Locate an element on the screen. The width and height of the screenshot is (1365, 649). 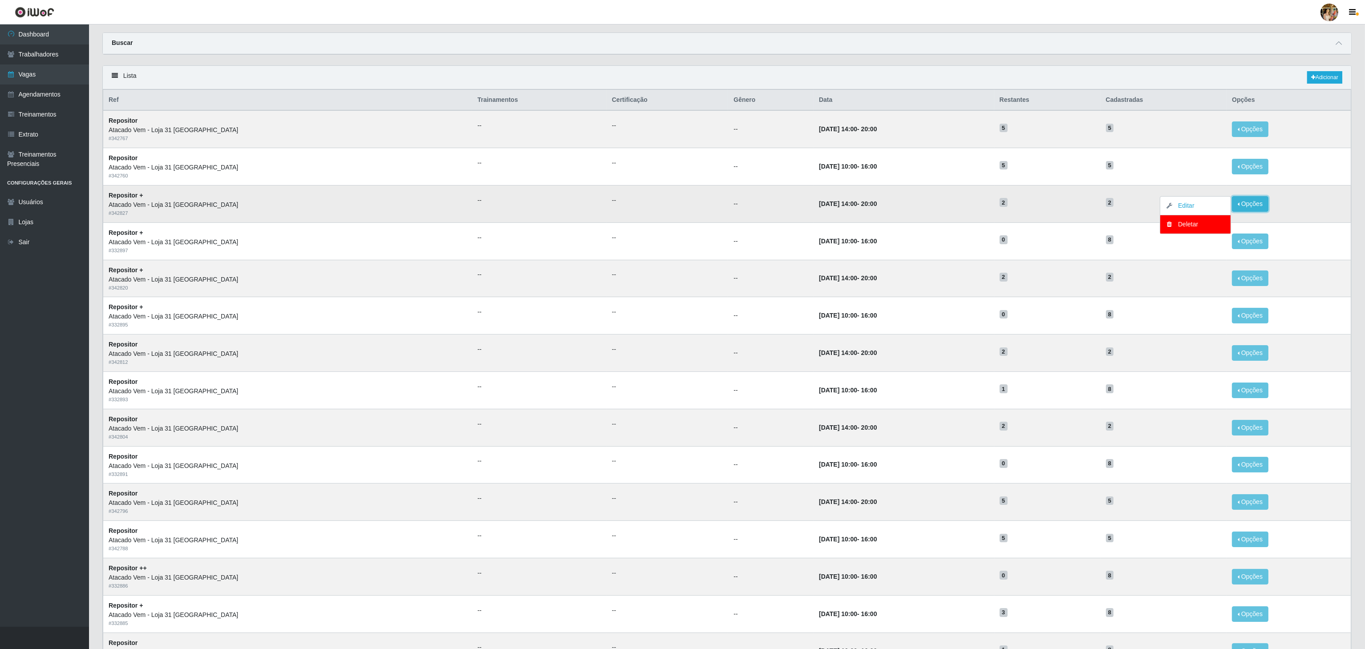
div: # 332893 is located at coordinates (288, 400).